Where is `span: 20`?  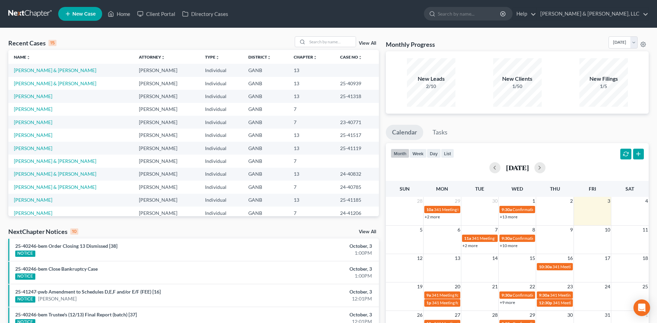
span: 20 is located at coordinates (457, 286).